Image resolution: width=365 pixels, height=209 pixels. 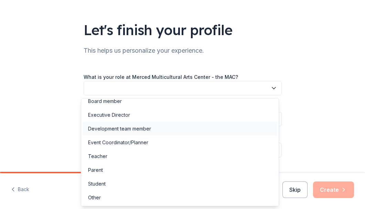 What do you see at coordinates (97, 184) in the screenshot?
I see `div: Student` at bounding box center [97, 184].